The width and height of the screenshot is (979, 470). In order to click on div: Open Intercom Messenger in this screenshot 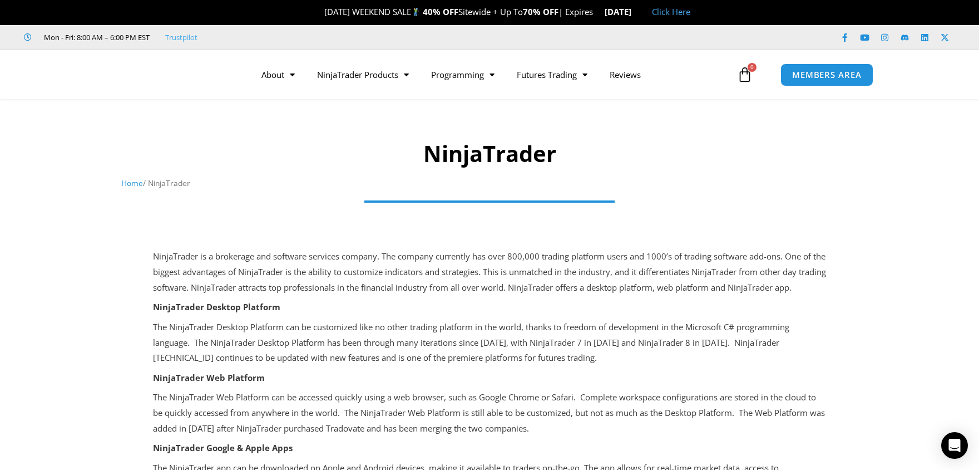, I will do `click(955, 445)`.